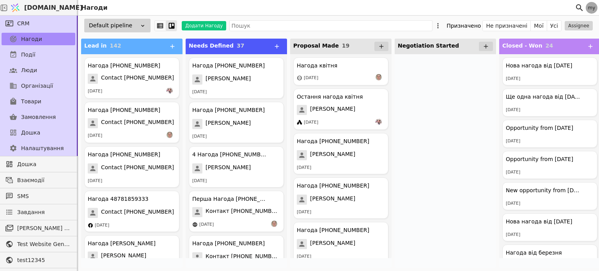 The height and width of the screenshot is (271, 599). I want to click on input: Пошук, so click(331, 26).